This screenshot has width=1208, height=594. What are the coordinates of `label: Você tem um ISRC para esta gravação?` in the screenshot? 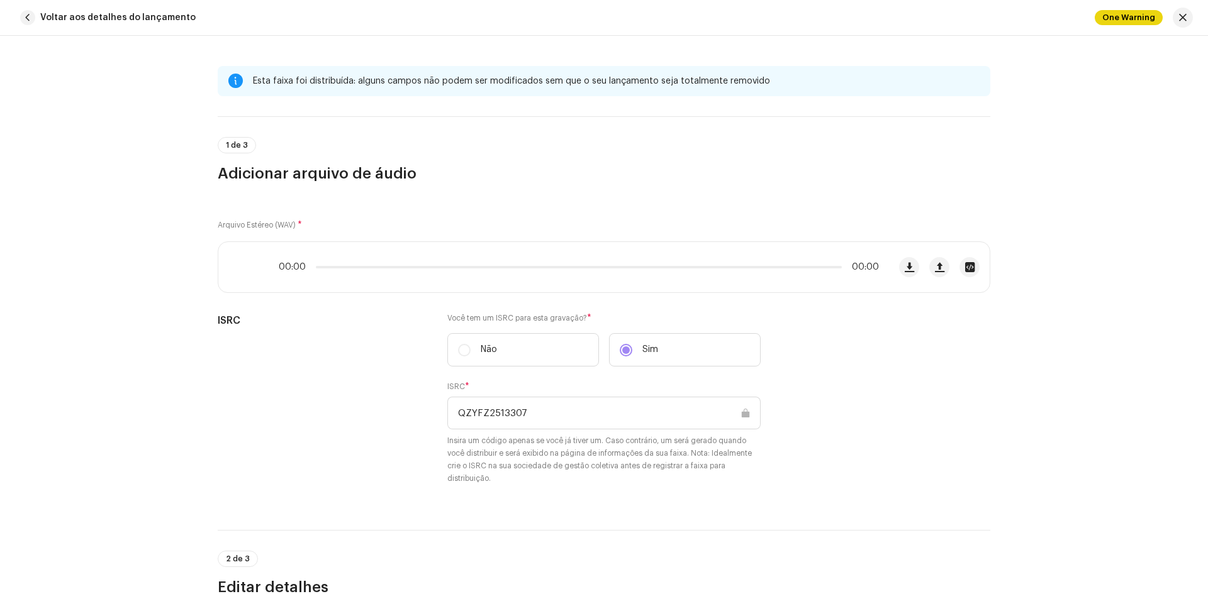 It's located at (604, 318).